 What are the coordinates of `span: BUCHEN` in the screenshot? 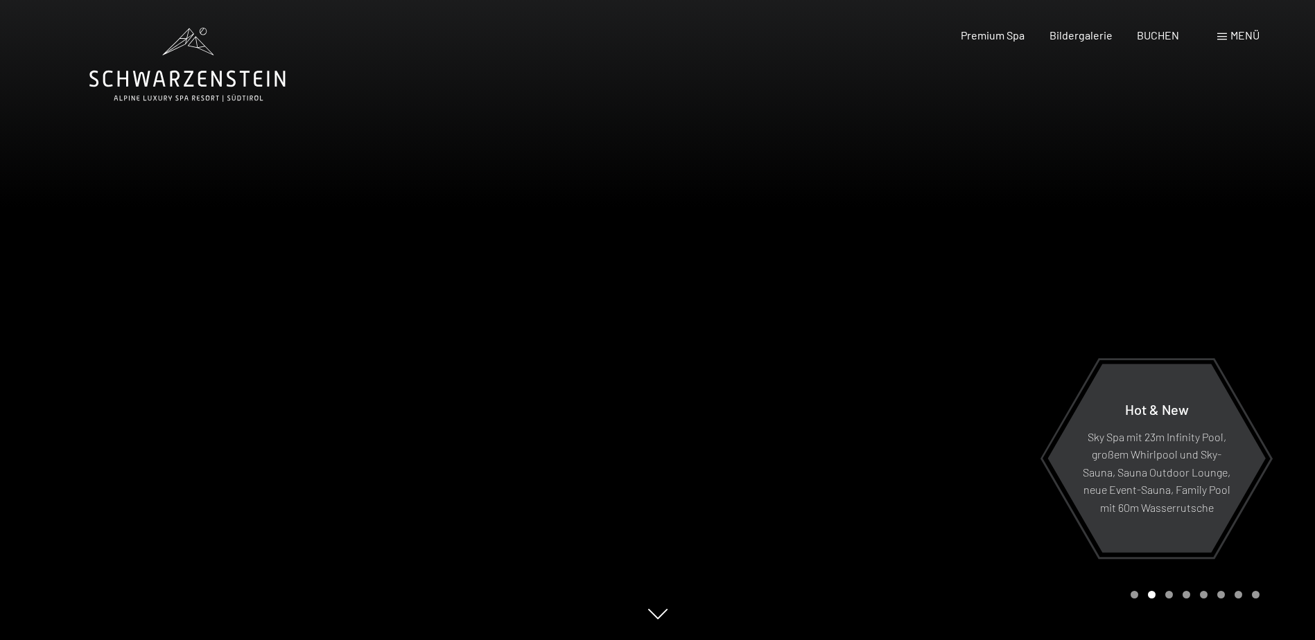 It's located at (1158, 35).